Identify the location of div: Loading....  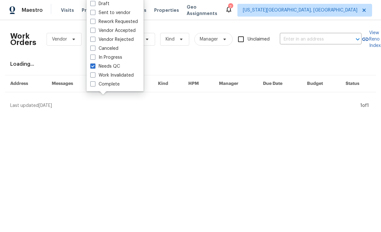
(191, 64).